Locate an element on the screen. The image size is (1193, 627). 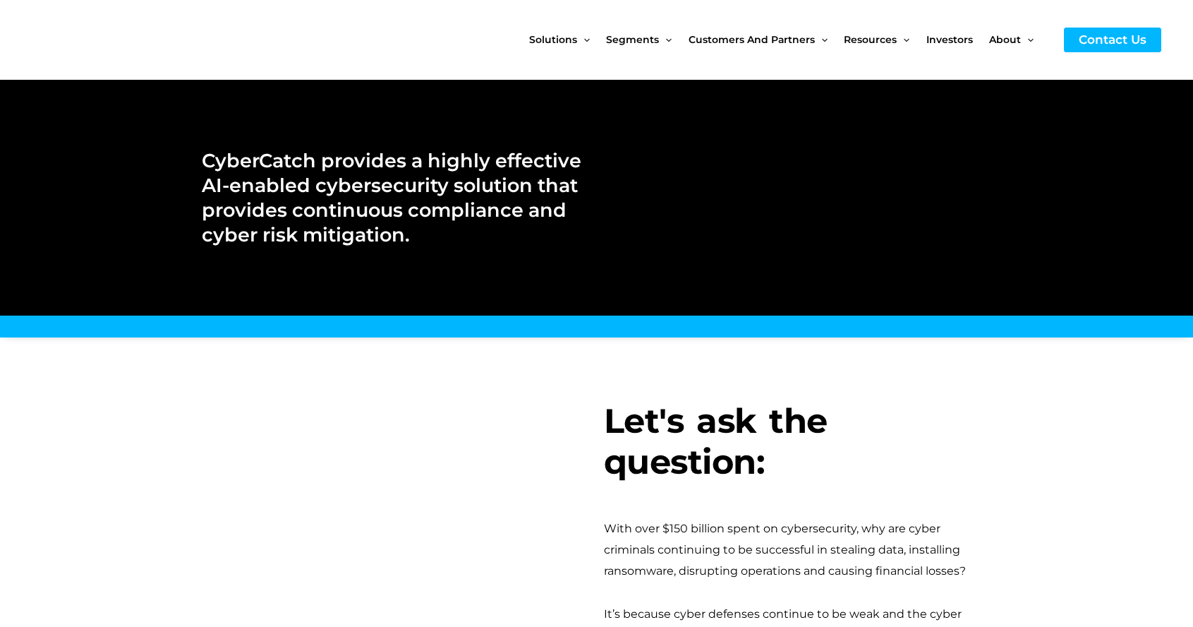
span: Investors is located at coordinates (950, 40).